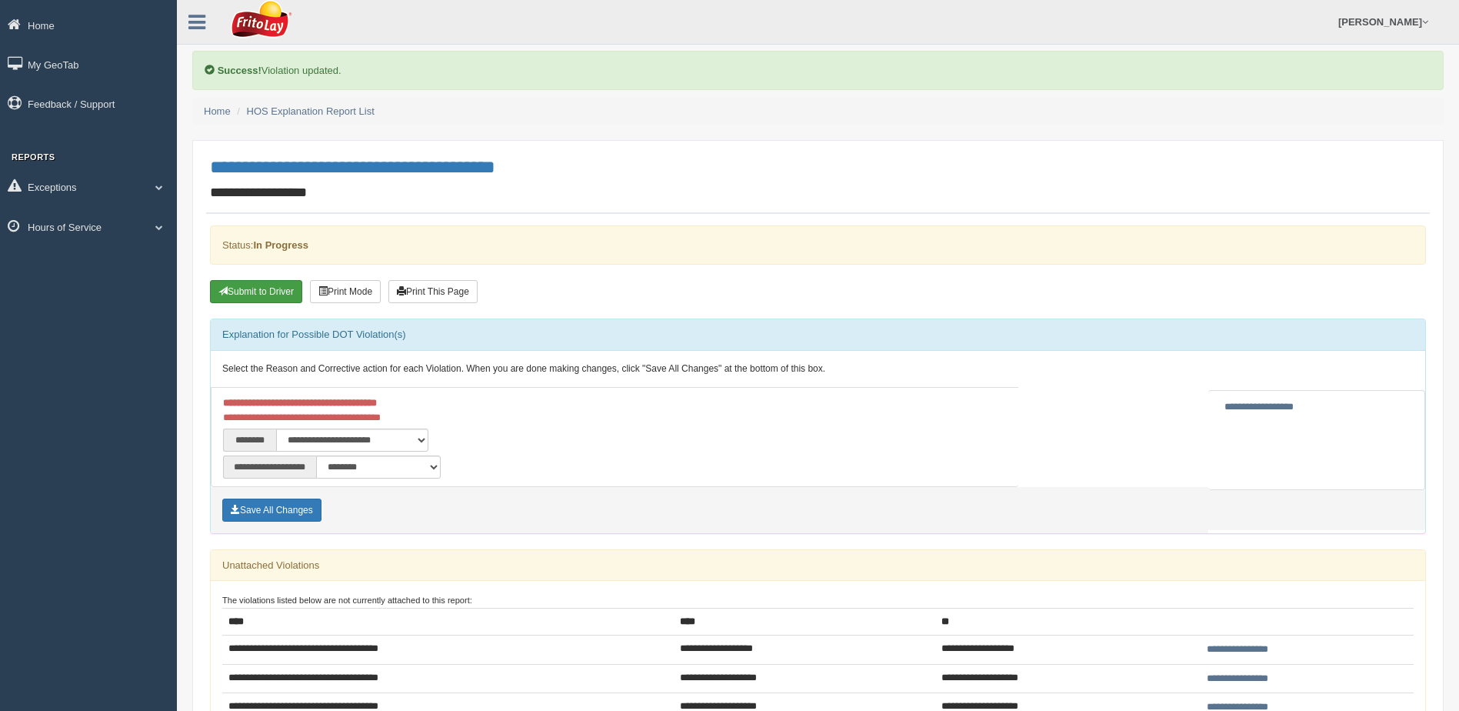 Image resolution: width=1459 pixels, height=711 pixels. What do you see at coordinates (271, 510) in the screenshot?
I see `button: Save` at bounding box center [271, 510].